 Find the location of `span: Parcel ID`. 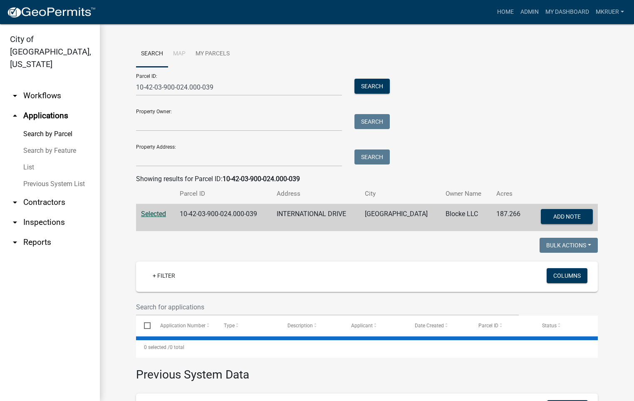

span: Parcel ID is located at coordinates (489, 325).